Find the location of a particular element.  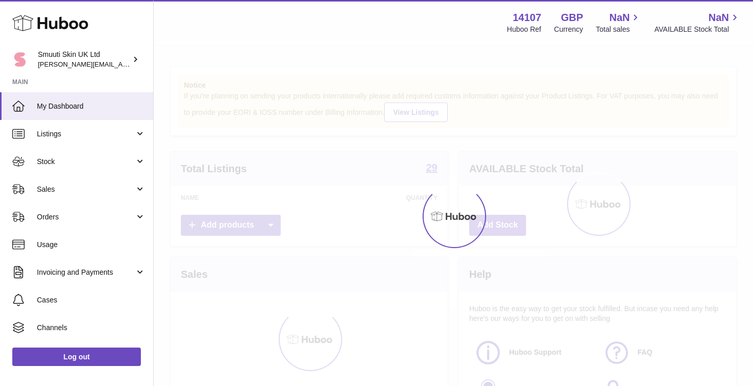

span: My Dashboard is located at coordinates (91, 106).